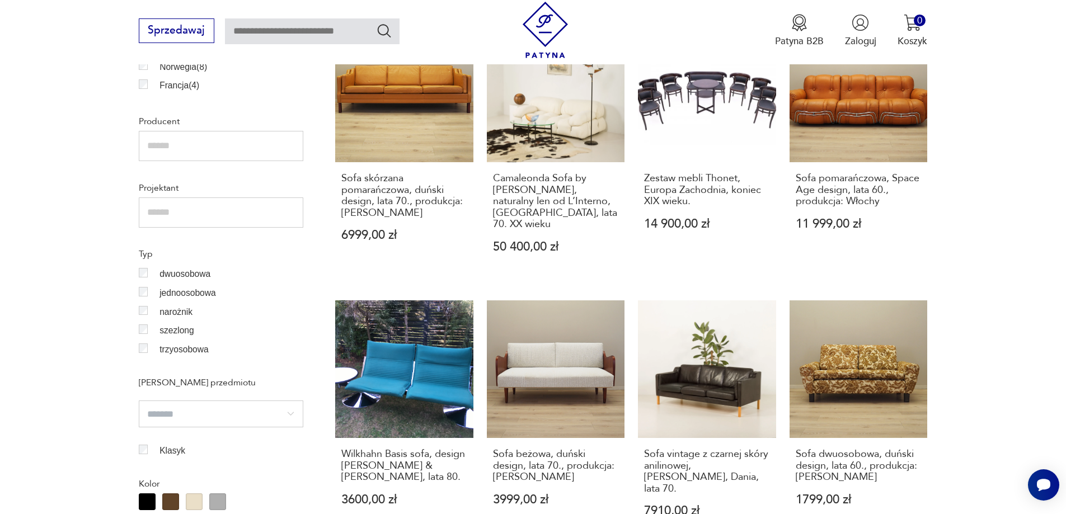 Image resolution: width=1066 pixels, height=514 pixels. What do you see at coordinates (184, 350) in the screenshot?
I see `p: trzyosobowa` at bounding box center [184, 350].